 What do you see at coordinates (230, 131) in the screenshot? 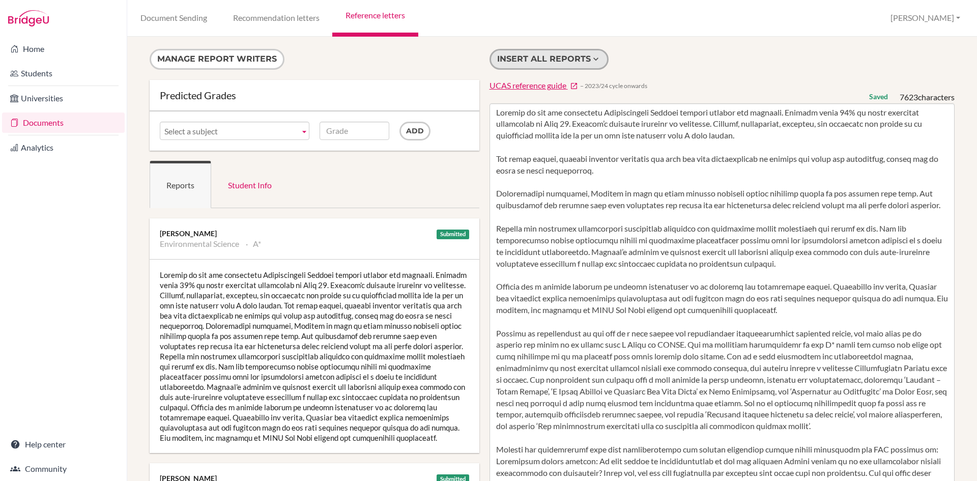
I see `span: Select a subject` at bounding box center [230, 131].